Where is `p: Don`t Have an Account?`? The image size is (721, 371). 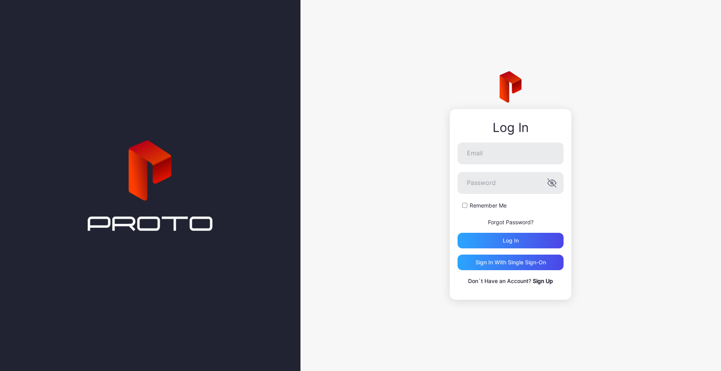 p: Don`t Have an Account? is located at coordinates (510, 281).